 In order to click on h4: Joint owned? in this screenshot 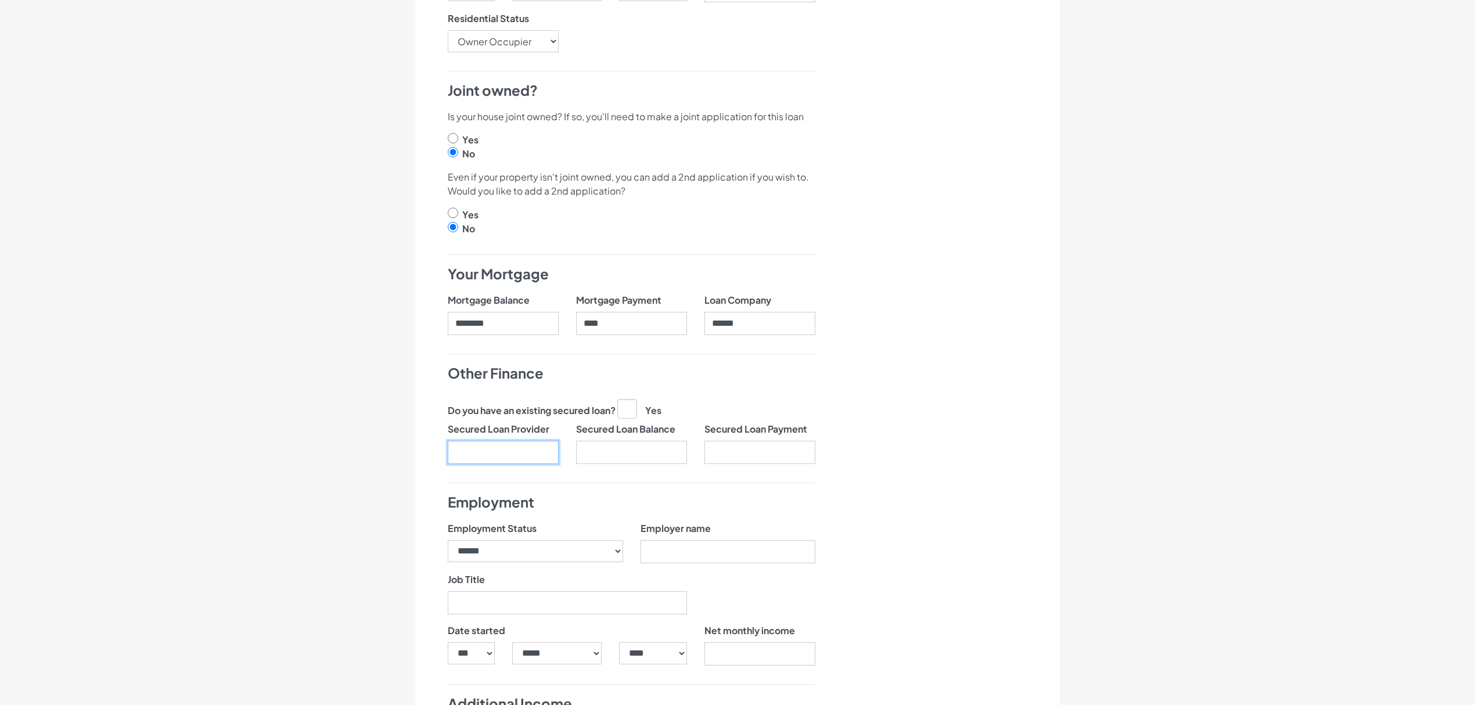, I will do `click(631, 91)`.